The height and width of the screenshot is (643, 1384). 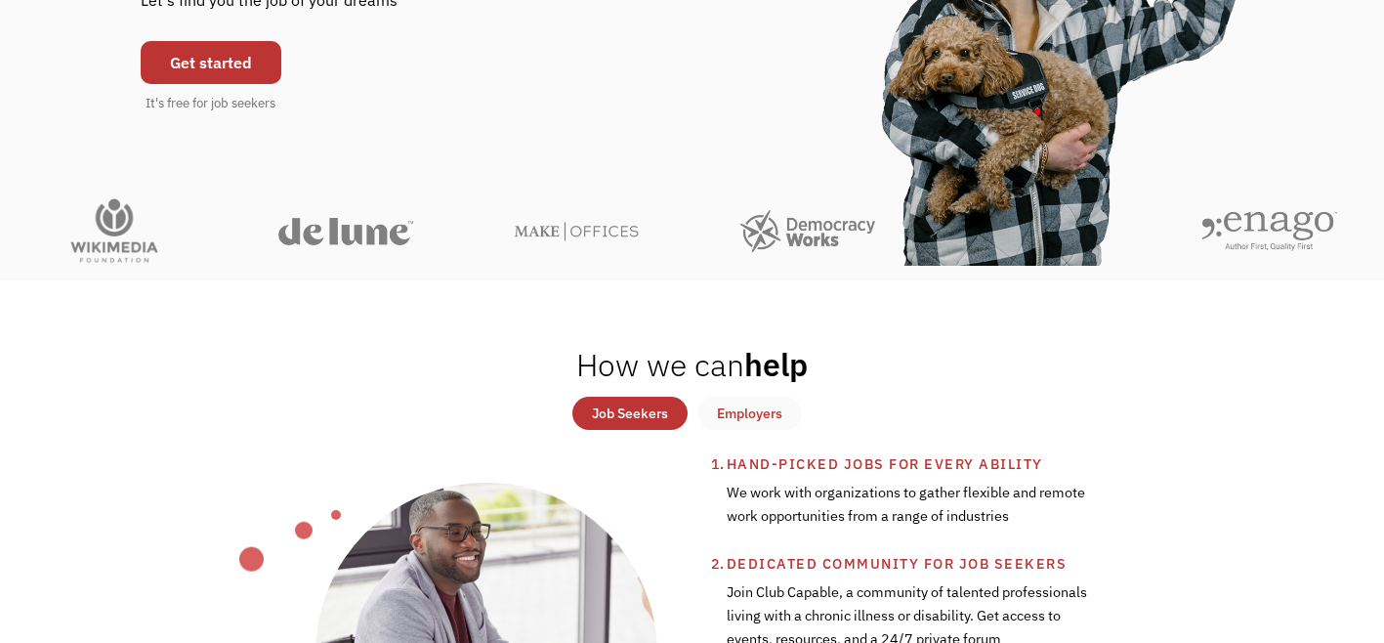 What do you see at coordinates (210, 104) in the screenshot?
I see `div: It's free for job seekers` at bounding box center [210, 104].